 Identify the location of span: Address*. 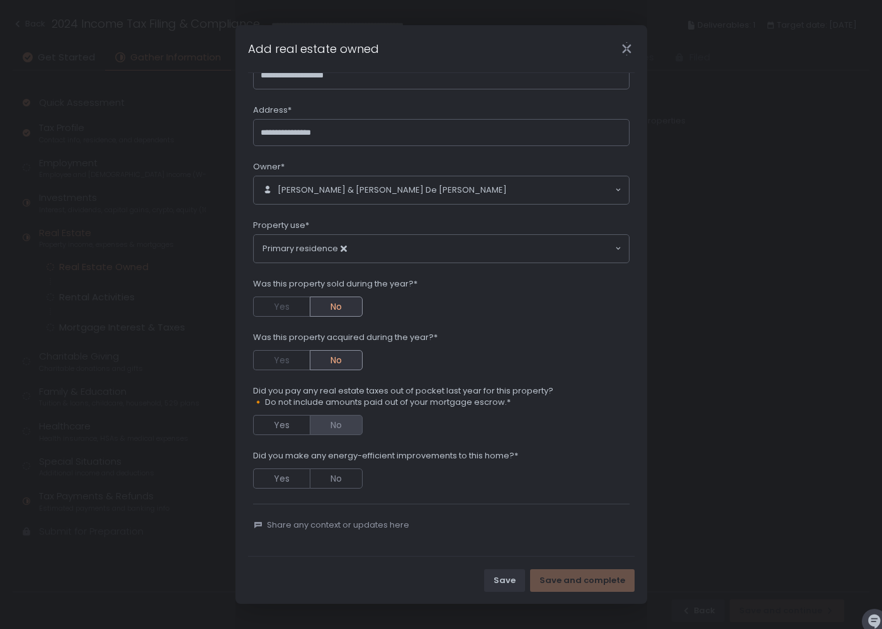
(272, 110).